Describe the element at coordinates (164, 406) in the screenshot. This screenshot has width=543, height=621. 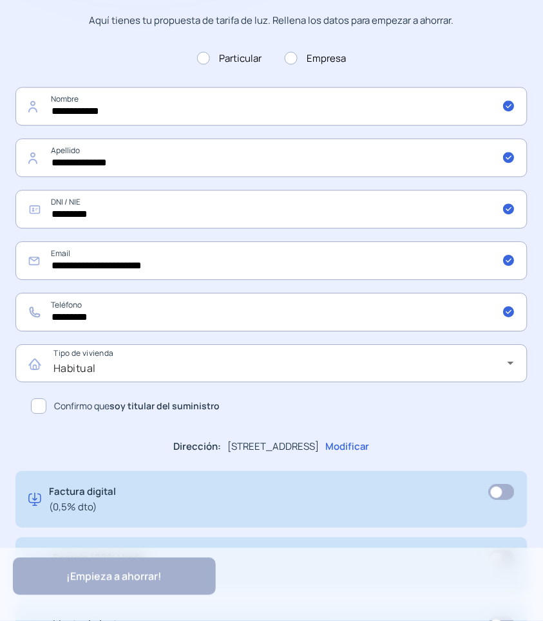
I see `b: soy titular del suministro` at that location.